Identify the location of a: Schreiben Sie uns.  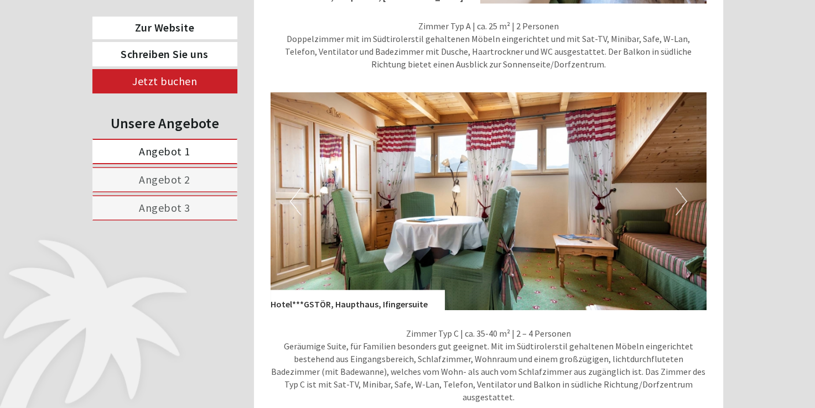
(165, 54).